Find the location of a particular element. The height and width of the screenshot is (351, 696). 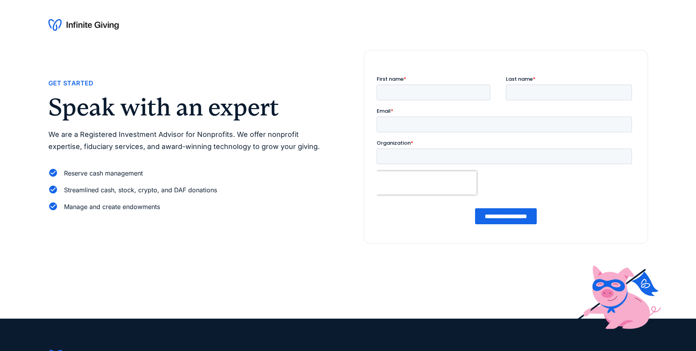

h2: Speak with an expert is located at coordinates (190, 107).